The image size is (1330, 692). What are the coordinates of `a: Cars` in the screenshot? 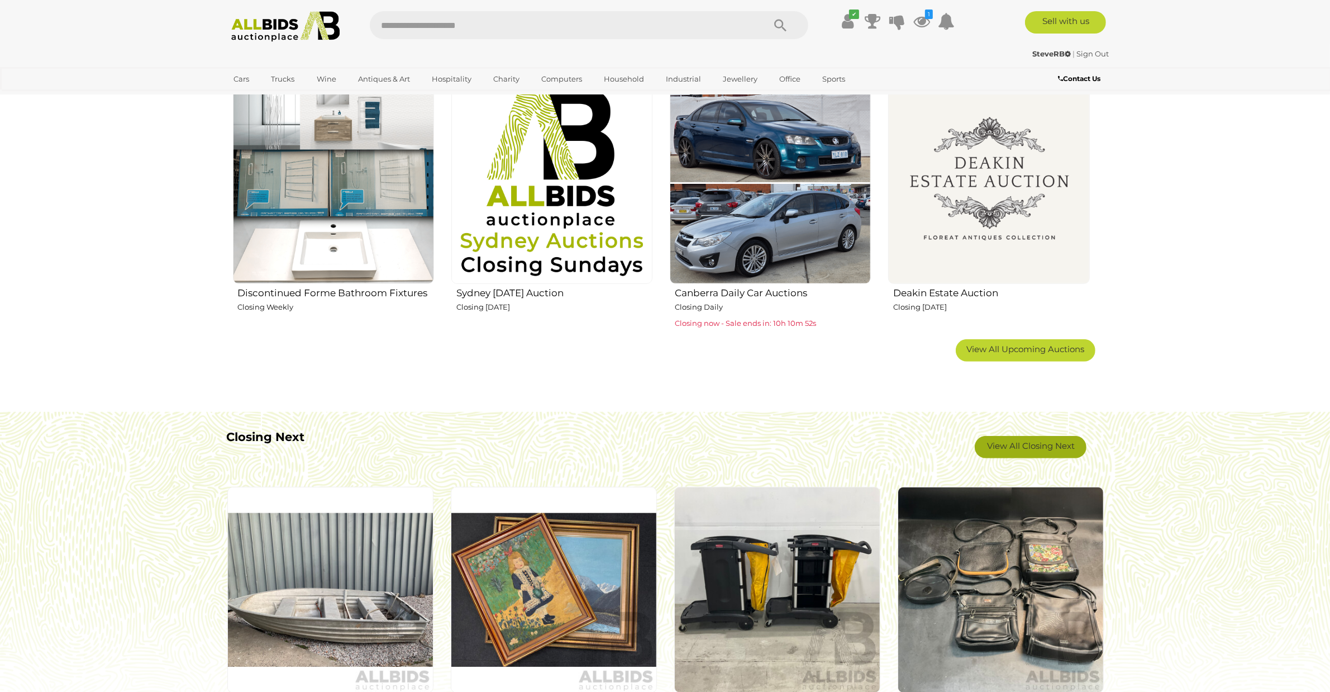 It's located at (242, 79).